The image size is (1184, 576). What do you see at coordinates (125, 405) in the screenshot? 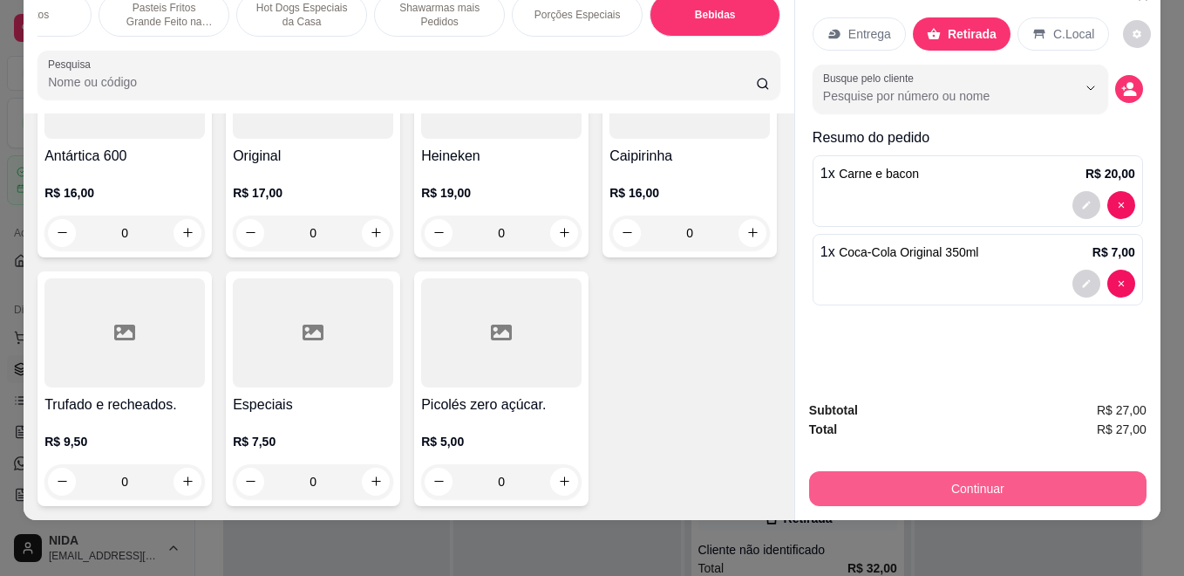
I see `h4: Trufado e recheados.` at bounding box center [125, 405].